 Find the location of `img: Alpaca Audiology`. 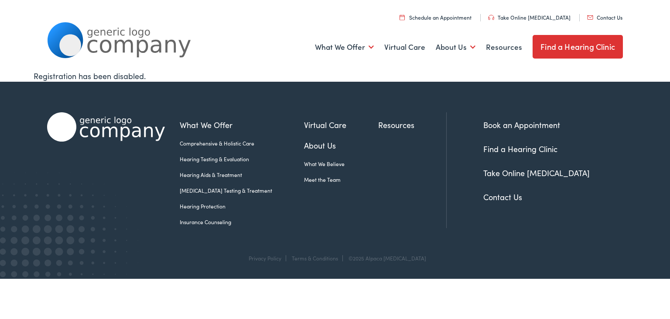

img: Alpaca Audiology is located at coordinates (106, 127).